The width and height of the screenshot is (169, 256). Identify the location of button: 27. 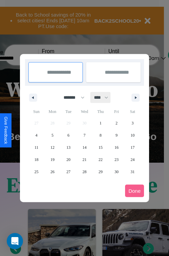
(68, 172).